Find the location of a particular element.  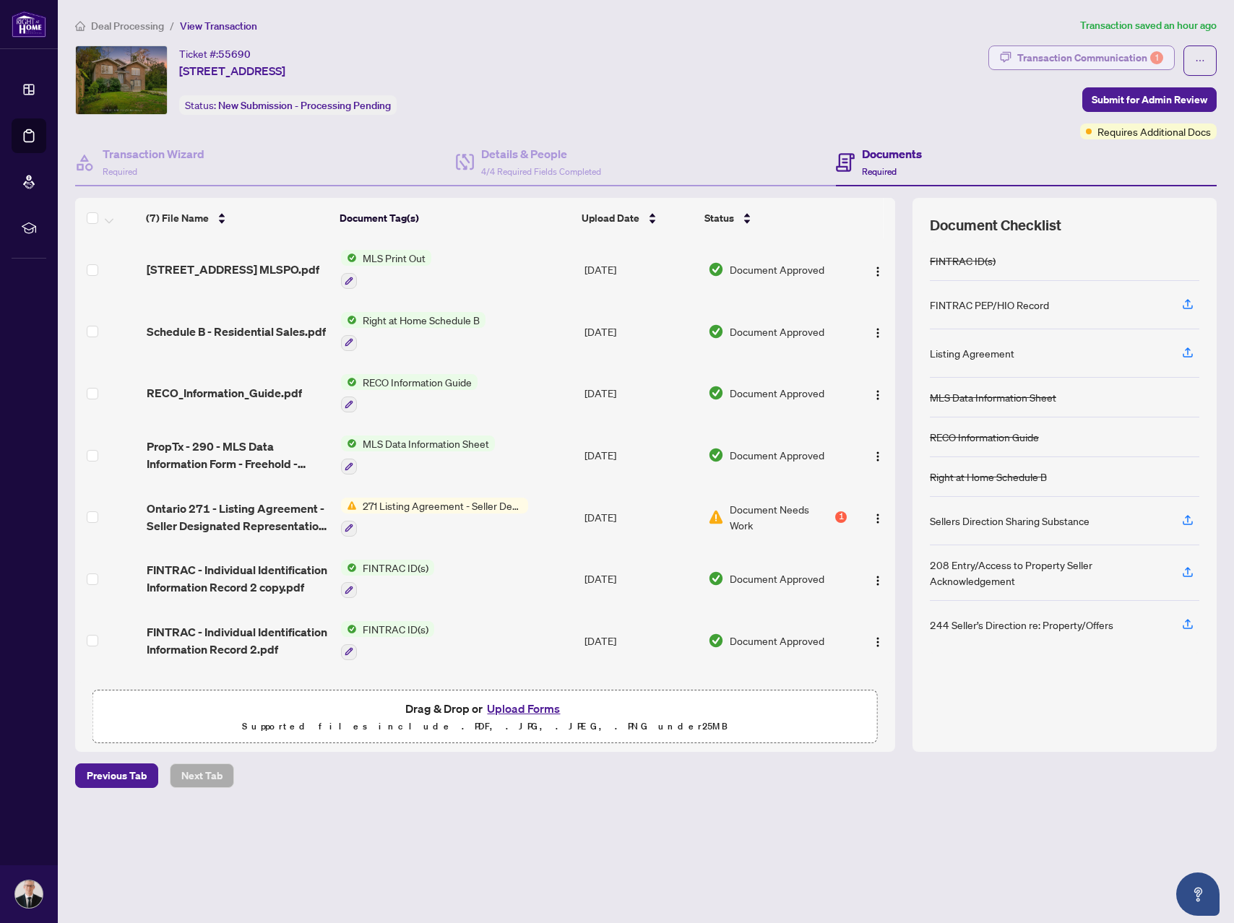

article: Transaction saved an hour ago is located at coordinates (1148, 25).